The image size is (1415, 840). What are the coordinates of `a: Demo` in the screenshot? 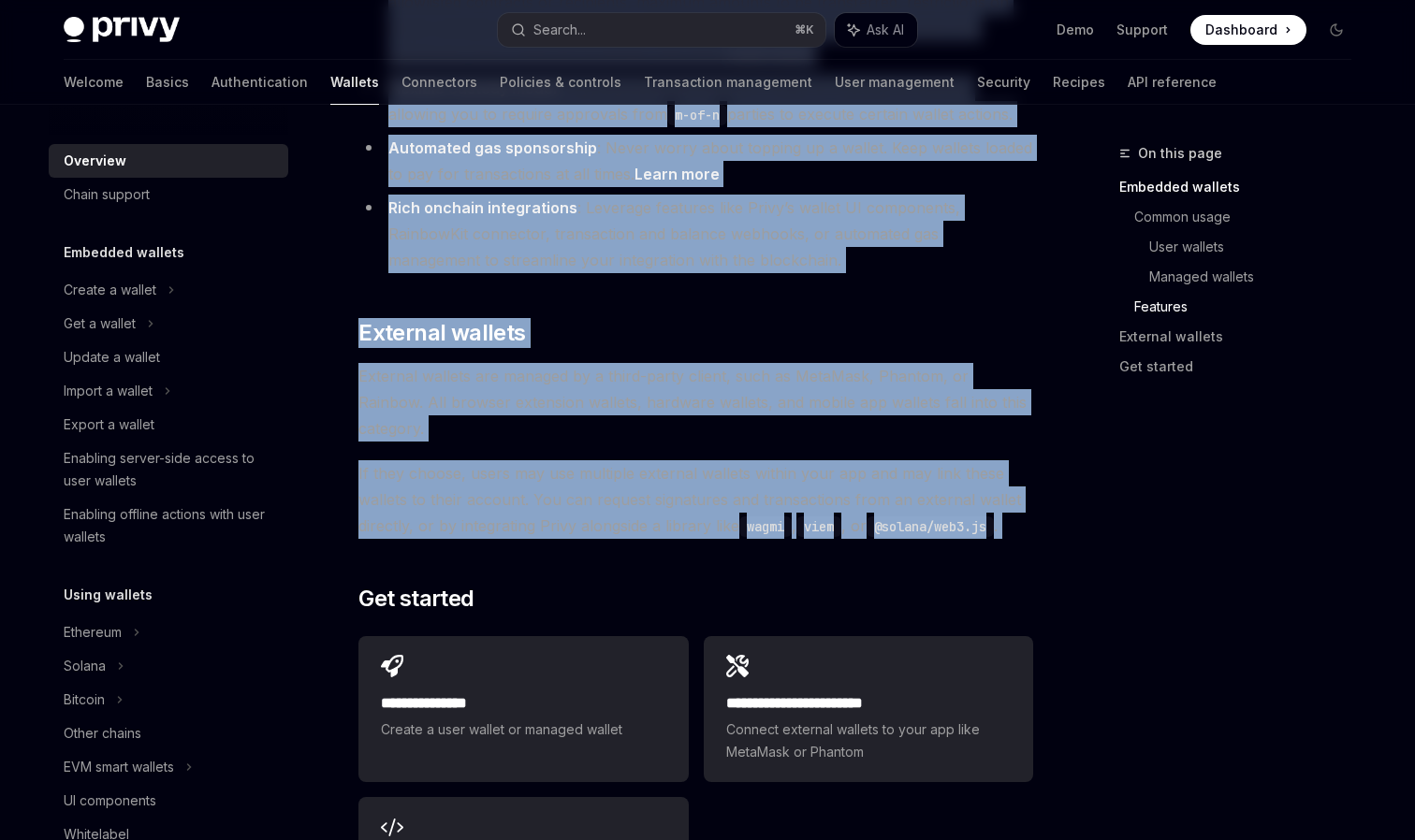 It's located at (1076, 30).